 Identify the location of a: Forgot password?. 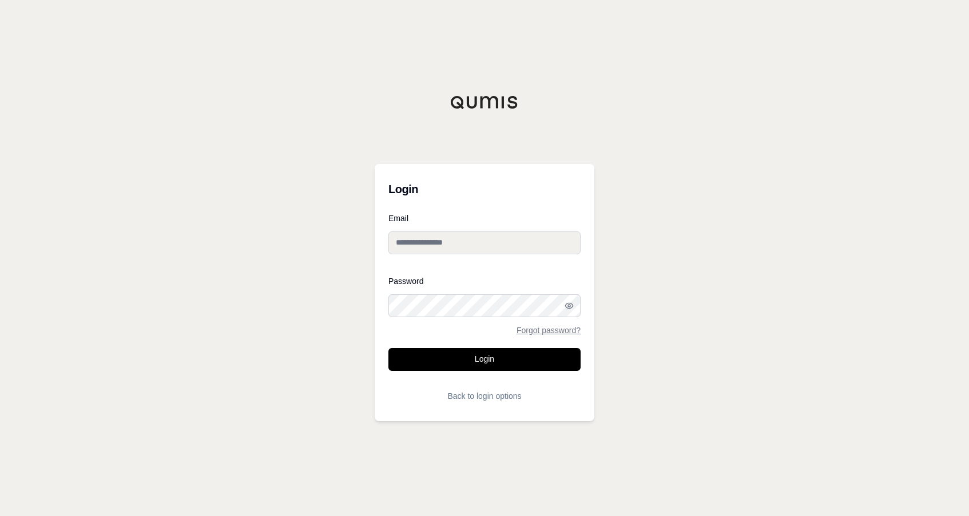
(549, 331).